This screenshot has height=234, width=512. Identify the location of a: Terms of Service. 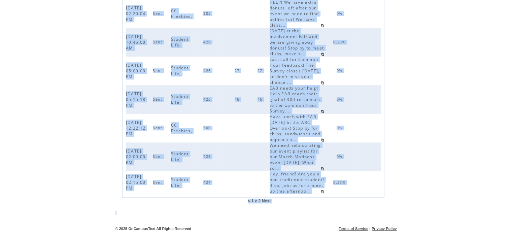
(353, 229).